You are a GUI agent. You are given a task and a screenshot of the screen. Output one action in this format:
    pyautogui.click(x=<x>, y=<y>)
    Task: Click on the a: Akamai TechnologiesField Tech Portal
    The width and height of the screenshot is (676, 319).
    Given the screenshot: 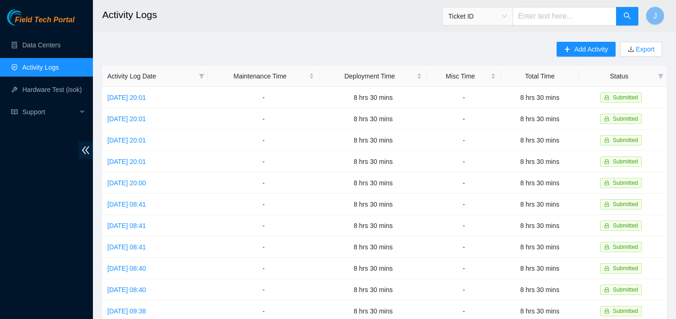 What is the action you would take?
    pyautogui.click(x=40, y=23)
    